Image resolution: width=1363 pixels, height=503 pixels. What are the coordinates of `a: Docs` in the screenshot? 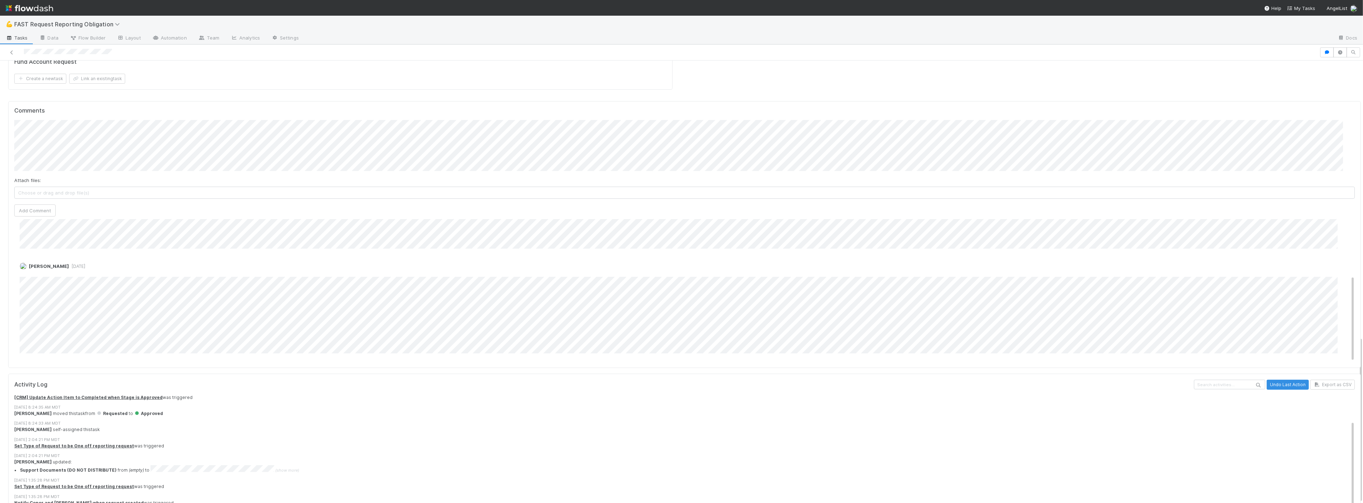 It's located at (1347, 39).